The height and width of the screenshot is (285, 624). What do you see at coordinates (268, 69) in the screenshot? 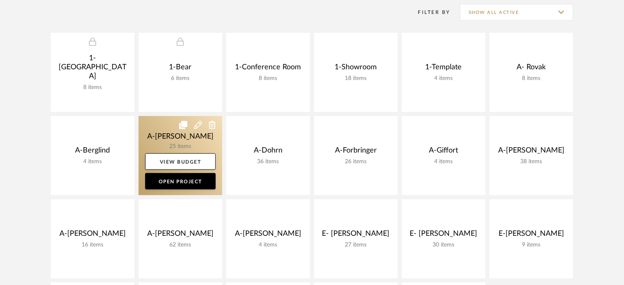
I see `div: 1-Conference Room` at bounding box center [268, 69].